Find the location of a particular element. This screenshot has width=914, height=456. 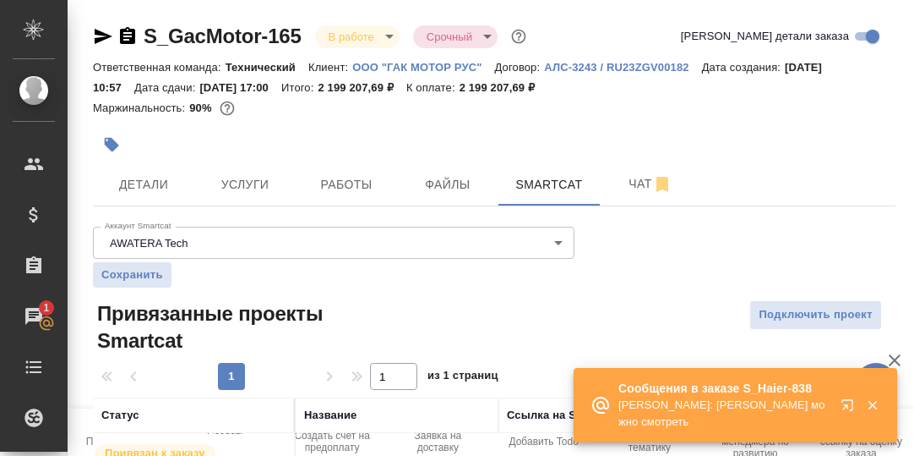

div: Статус is located at coordinates (120, 415).